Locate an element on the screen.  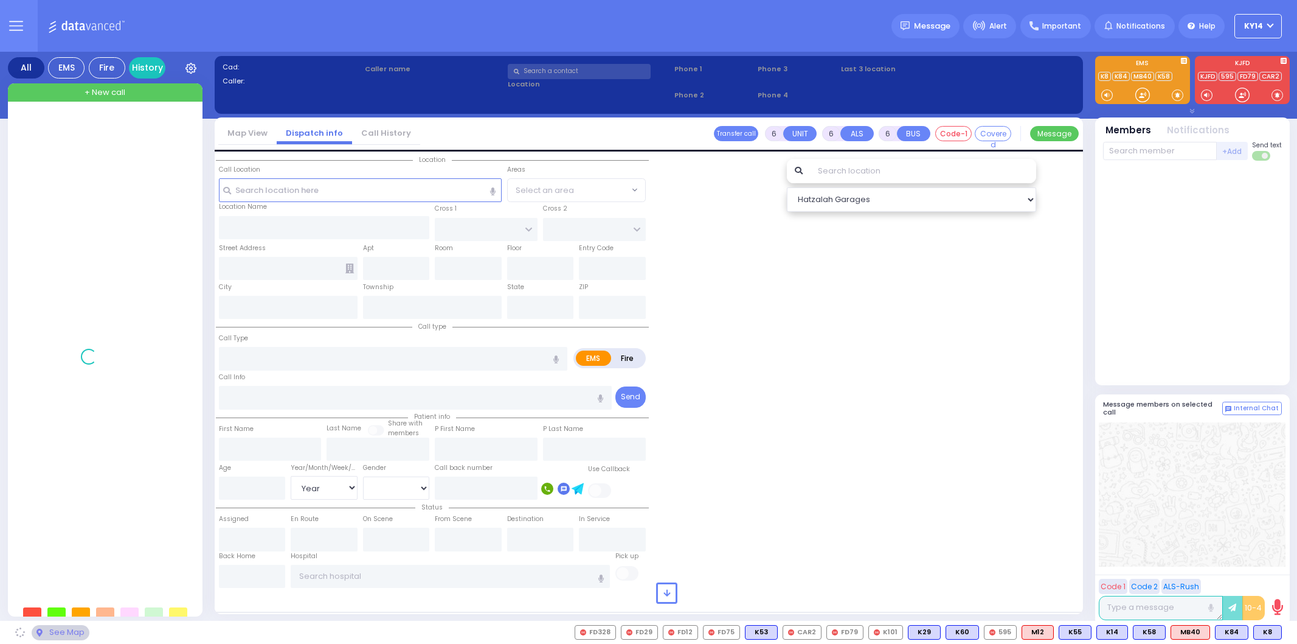
button: UNIT is located at coordinates (800, 133).